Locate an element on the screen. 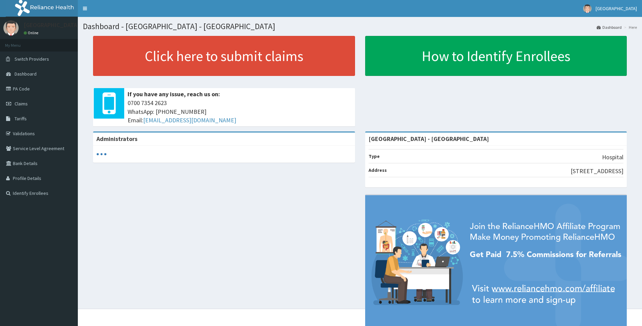  li: Here is located at coordinates (630, 27).